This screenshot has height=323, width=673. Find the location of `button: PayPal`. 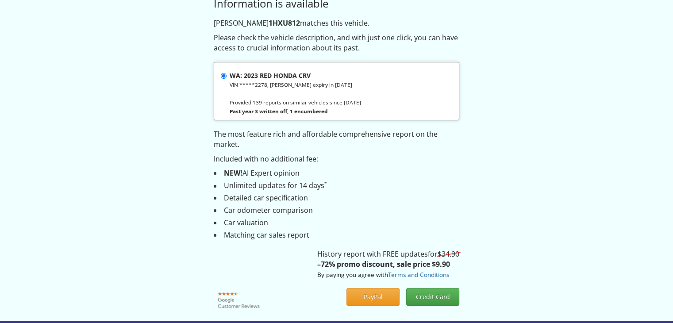

button: PayPal is located at coordinates (373, 297).